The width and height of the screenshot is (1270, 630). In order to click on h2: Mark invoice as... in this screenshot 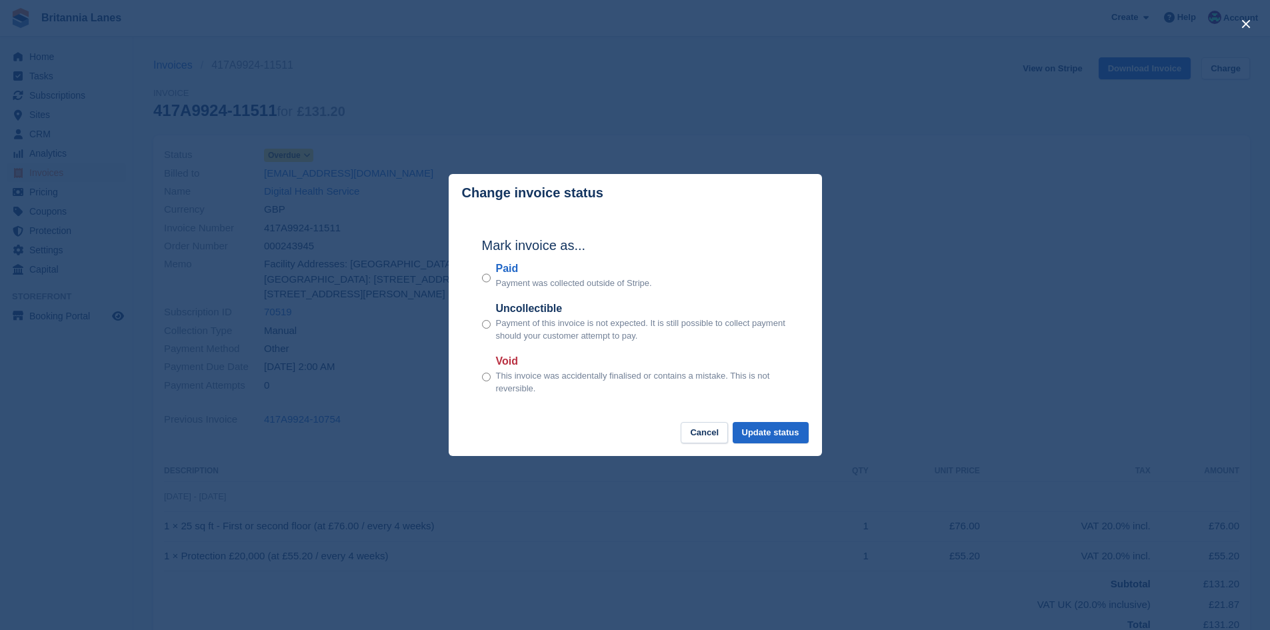, I will do `click(635, 245)`.